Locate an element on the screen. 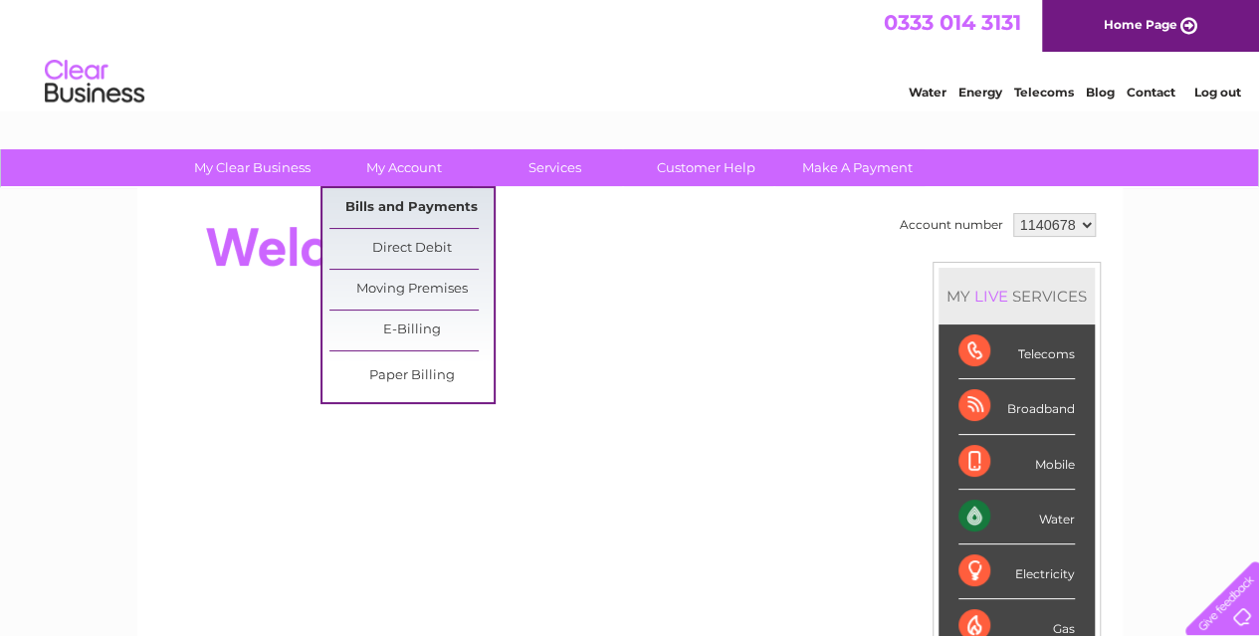  a: Contact is located at coordinates (1151, 92).